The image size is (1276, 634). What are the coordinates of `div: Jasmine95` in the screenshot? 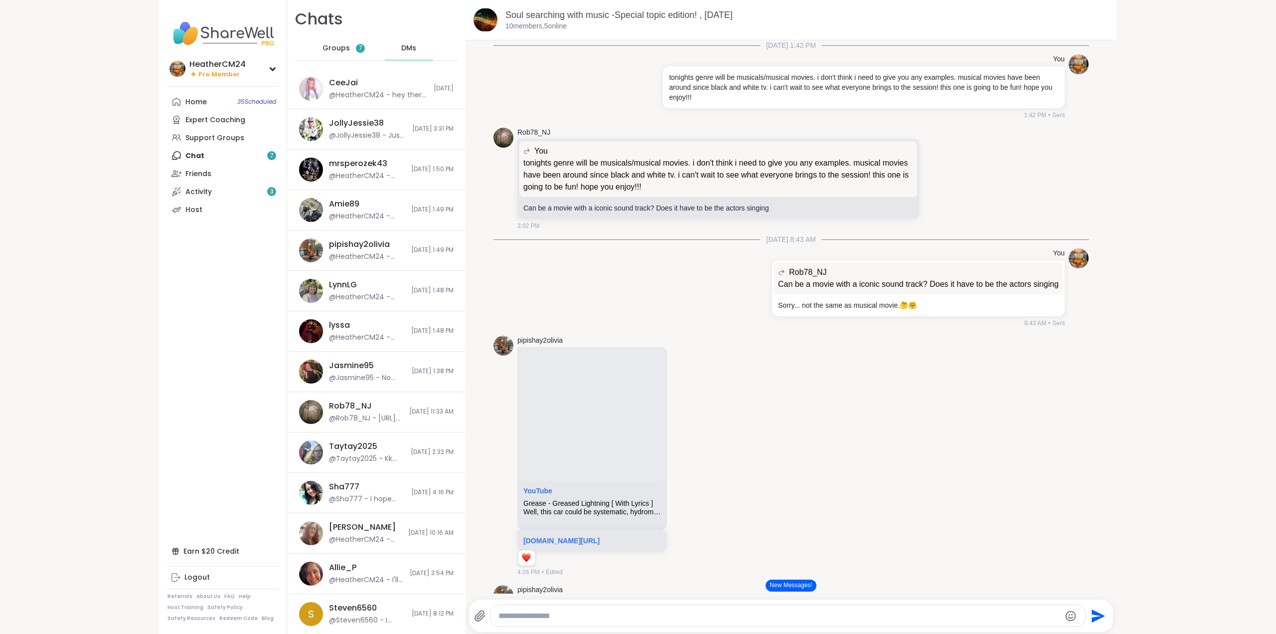 It's located at (351, 365).